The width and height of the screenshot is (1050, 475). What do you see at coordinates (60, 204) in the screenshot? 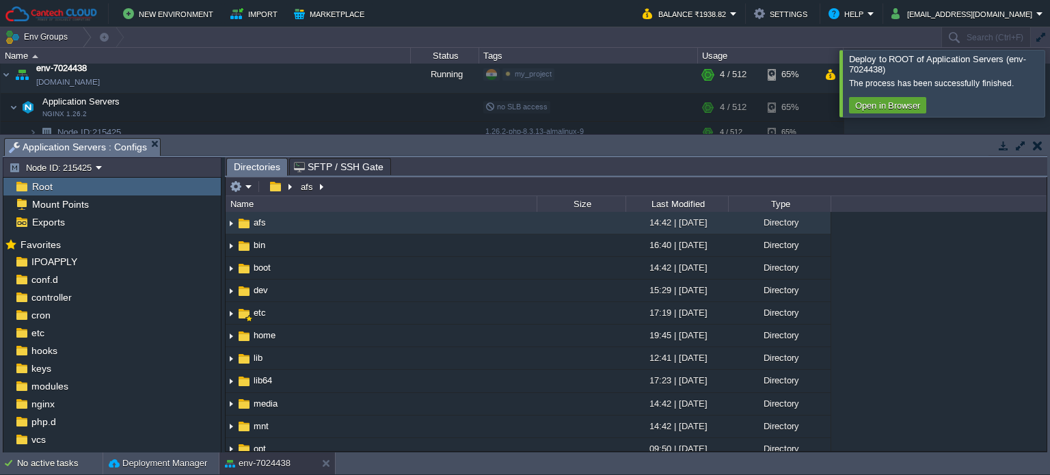
I see `a: Mount Points` at bounding box center [60, 204].